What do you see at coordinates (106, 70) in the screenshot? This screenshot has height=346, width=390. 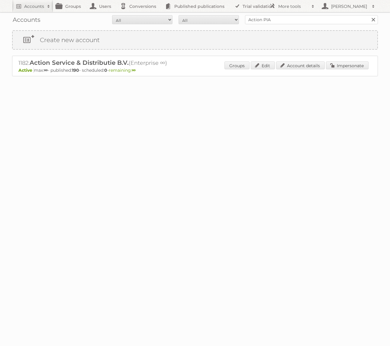 I see `strong: 0` at bounding box center [106, 70].